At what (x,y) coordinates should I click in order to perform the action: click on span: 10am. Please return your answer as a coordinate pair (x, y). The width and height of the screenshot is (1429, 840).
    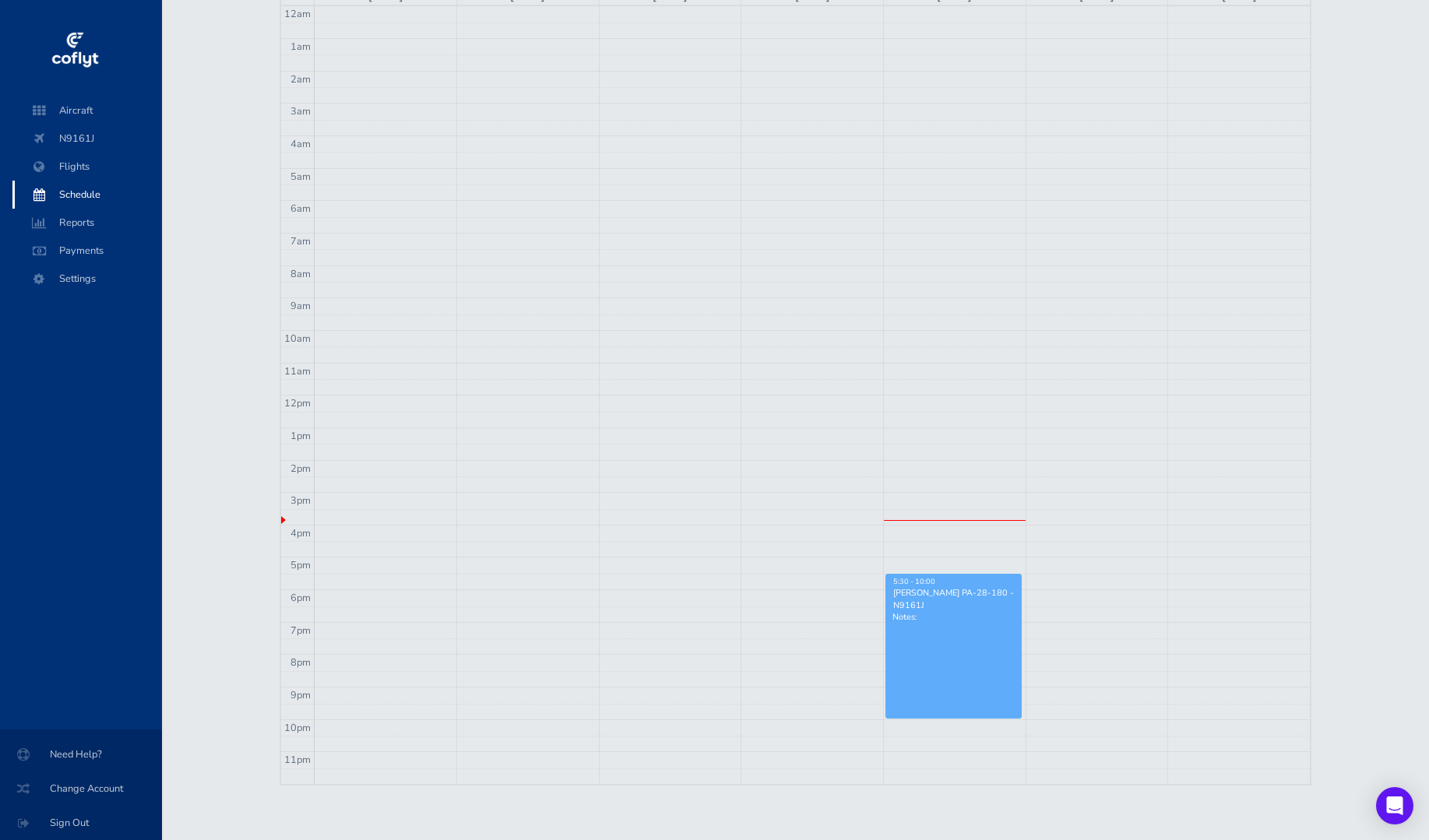
    Looking at the image, I should click on (297, 338).